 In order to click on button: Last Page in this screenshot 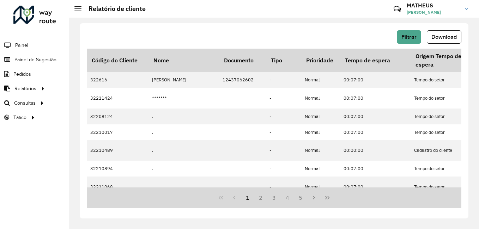, I will do `click(327, 198)`.